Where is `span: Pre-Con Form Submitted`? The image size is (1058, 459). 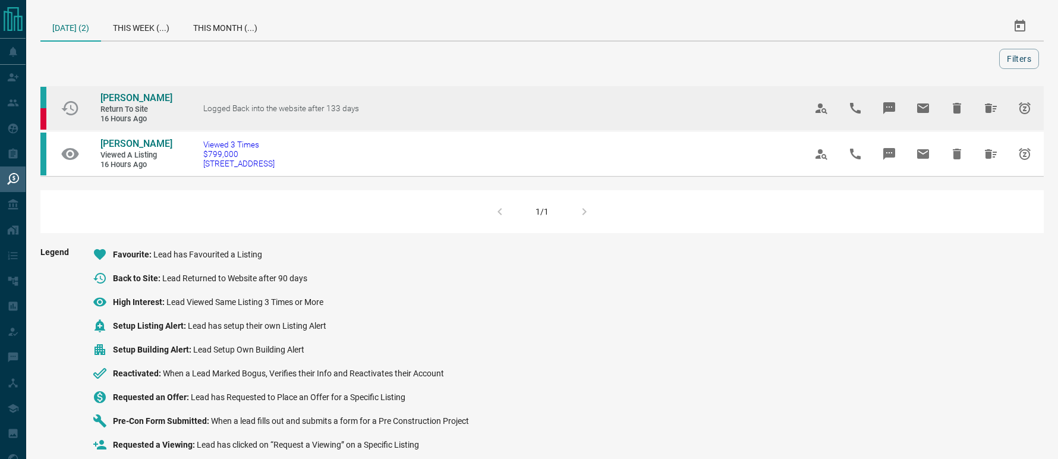
span: Pre-Con Form Submitted is located at coordinates (162, 421).